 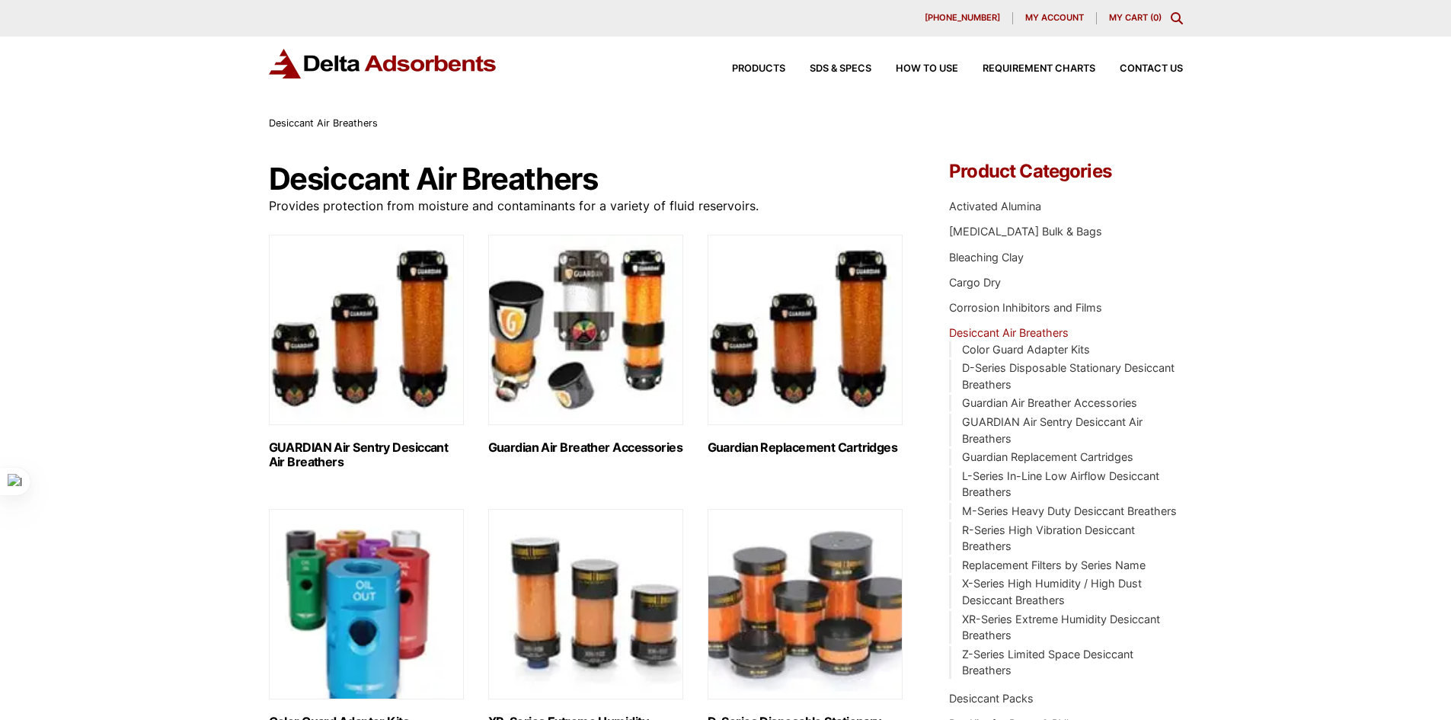 What do you see at coordinates (1066, 171) in the screenshot?
I see `h4: Product Categories` at bounding box center [1066, 171].